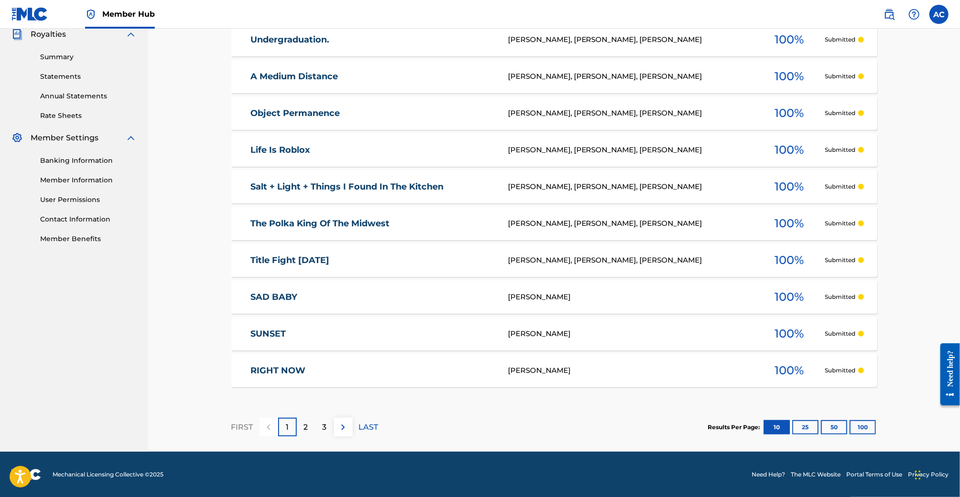  What do you see at coordinates (834, 428) in the screenshot?
I see `button: 50` at bounding box center [834, 428].